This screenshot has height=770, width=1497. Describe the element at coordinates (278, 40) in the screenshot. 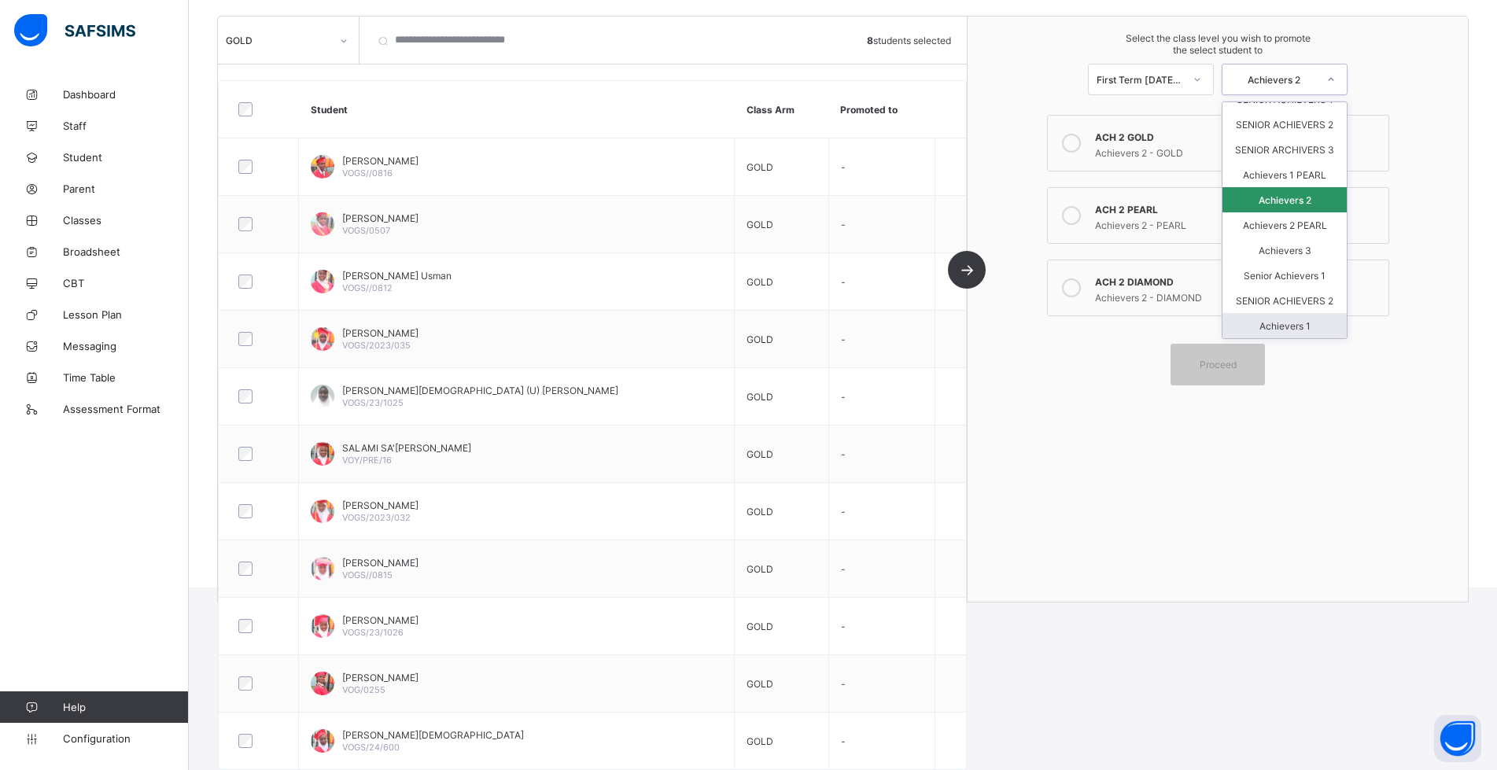

I see `div: GOLD` at that location.